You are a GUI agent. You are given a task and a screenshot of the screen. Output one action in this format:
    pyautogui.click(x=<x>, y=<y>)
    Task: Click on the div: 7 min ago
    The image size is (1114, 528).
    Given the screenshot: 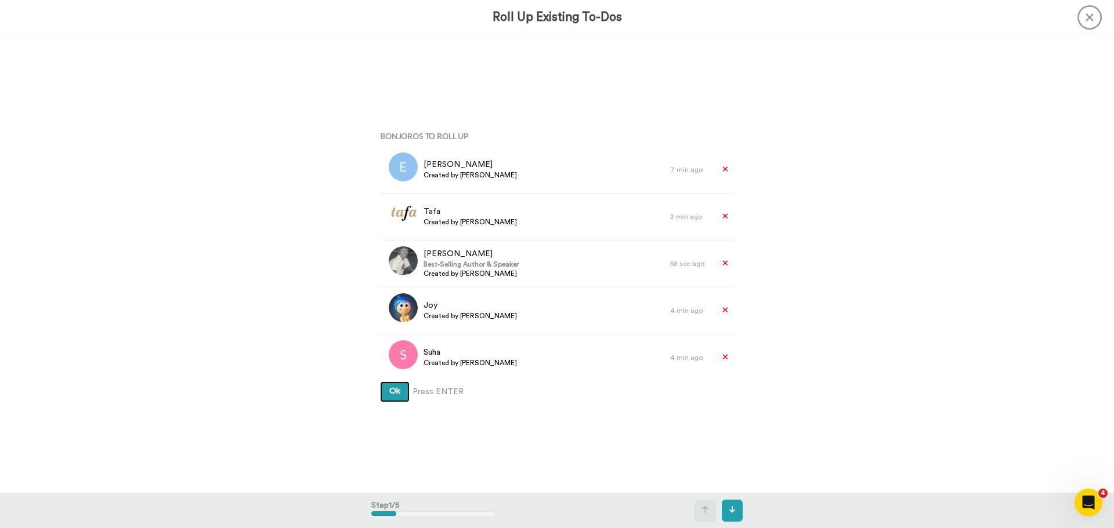 What is the action you would take?
    pyautogui.click(x=690, y=170)
    